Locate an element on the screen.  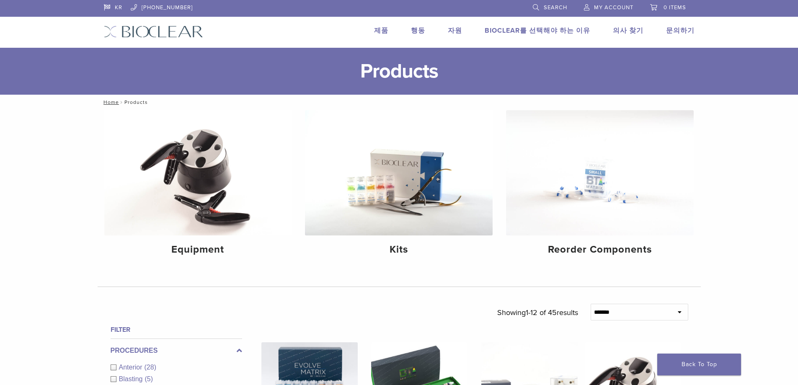
a: 제품 is located at coordinates (381, 31).